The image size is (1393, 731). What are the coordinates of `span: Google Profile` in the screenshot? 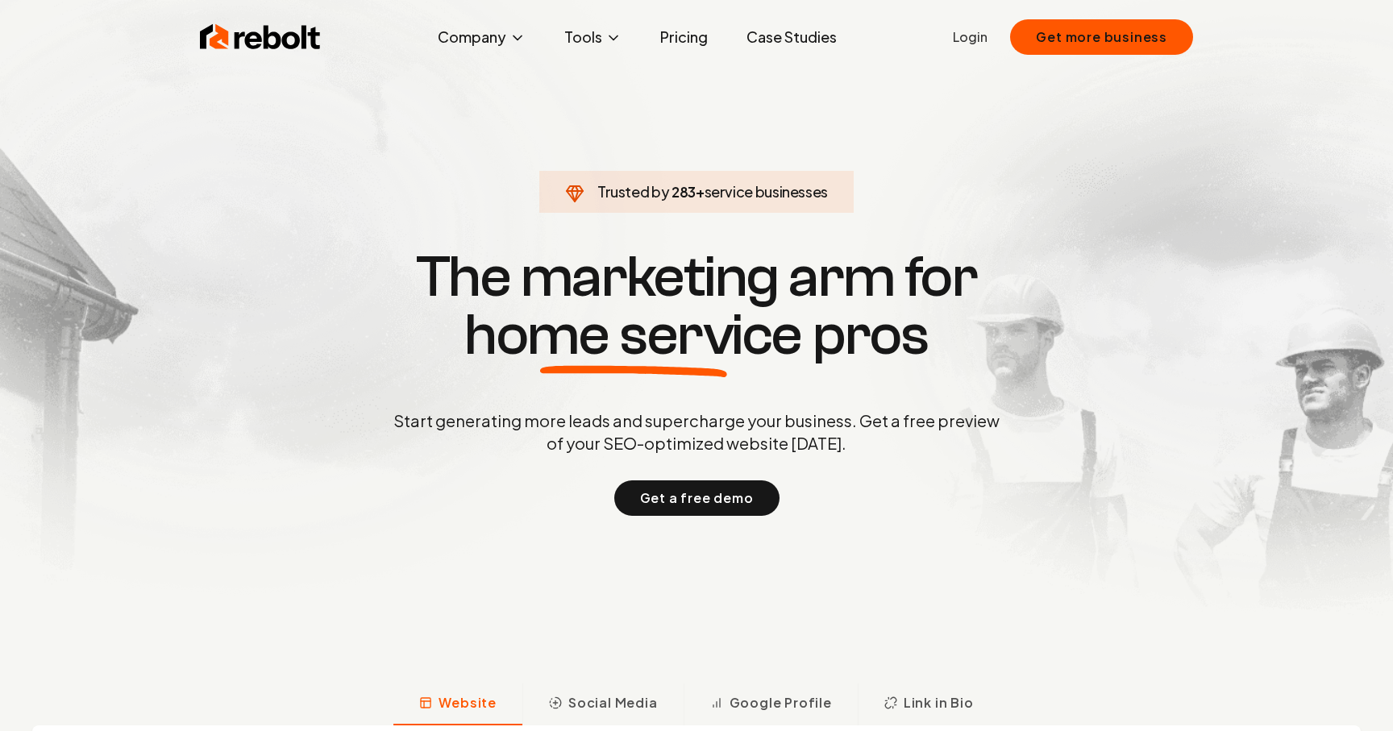 It's located at (781, 703).